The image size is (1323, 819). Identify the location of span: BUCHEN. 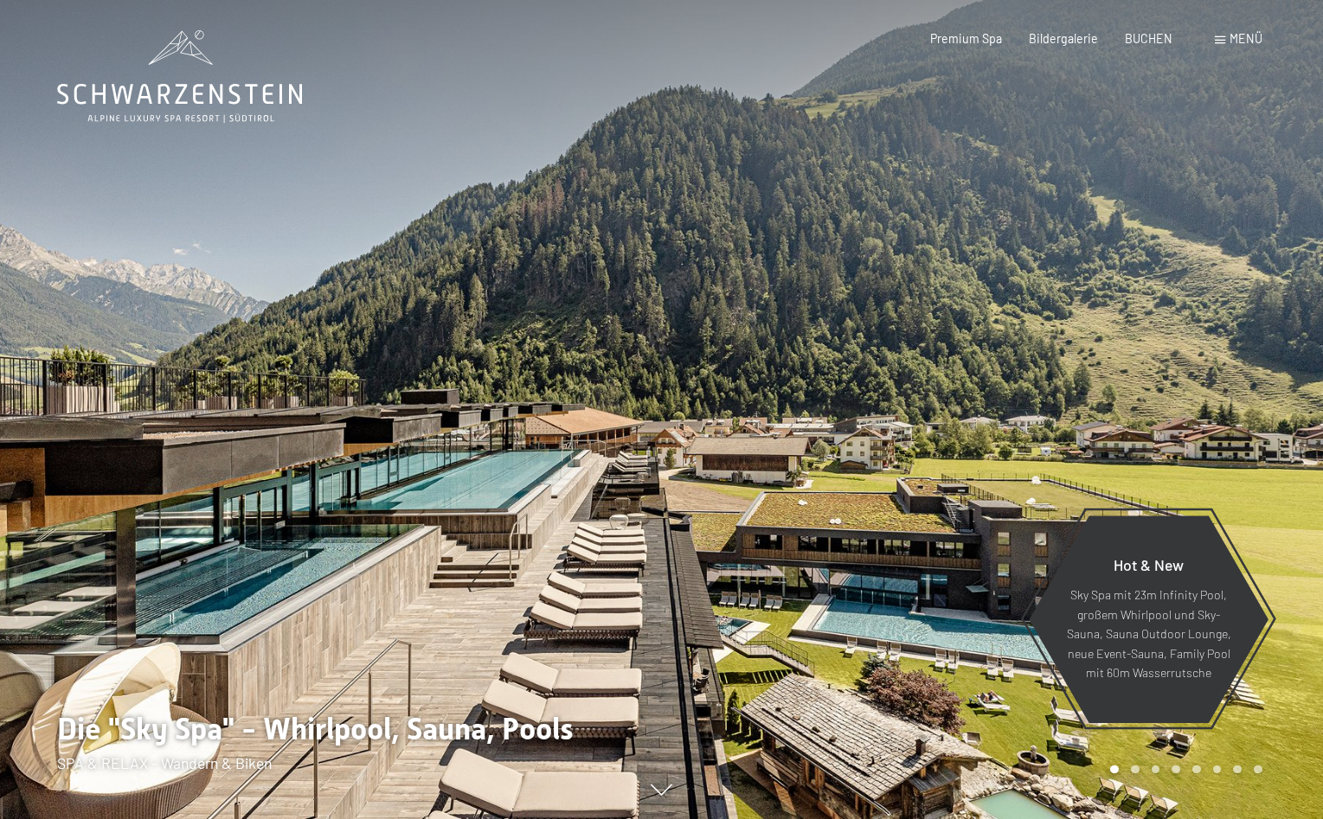
(1148, 38).